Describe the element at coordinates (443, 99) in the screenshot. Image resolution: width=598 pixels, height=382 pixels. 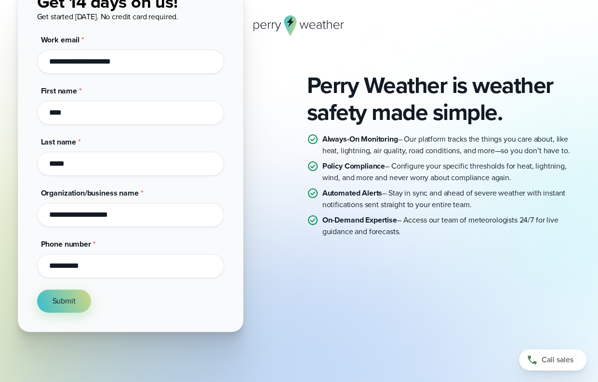
I see `h2: Perry Weather is weather safety made simple.` at that location.